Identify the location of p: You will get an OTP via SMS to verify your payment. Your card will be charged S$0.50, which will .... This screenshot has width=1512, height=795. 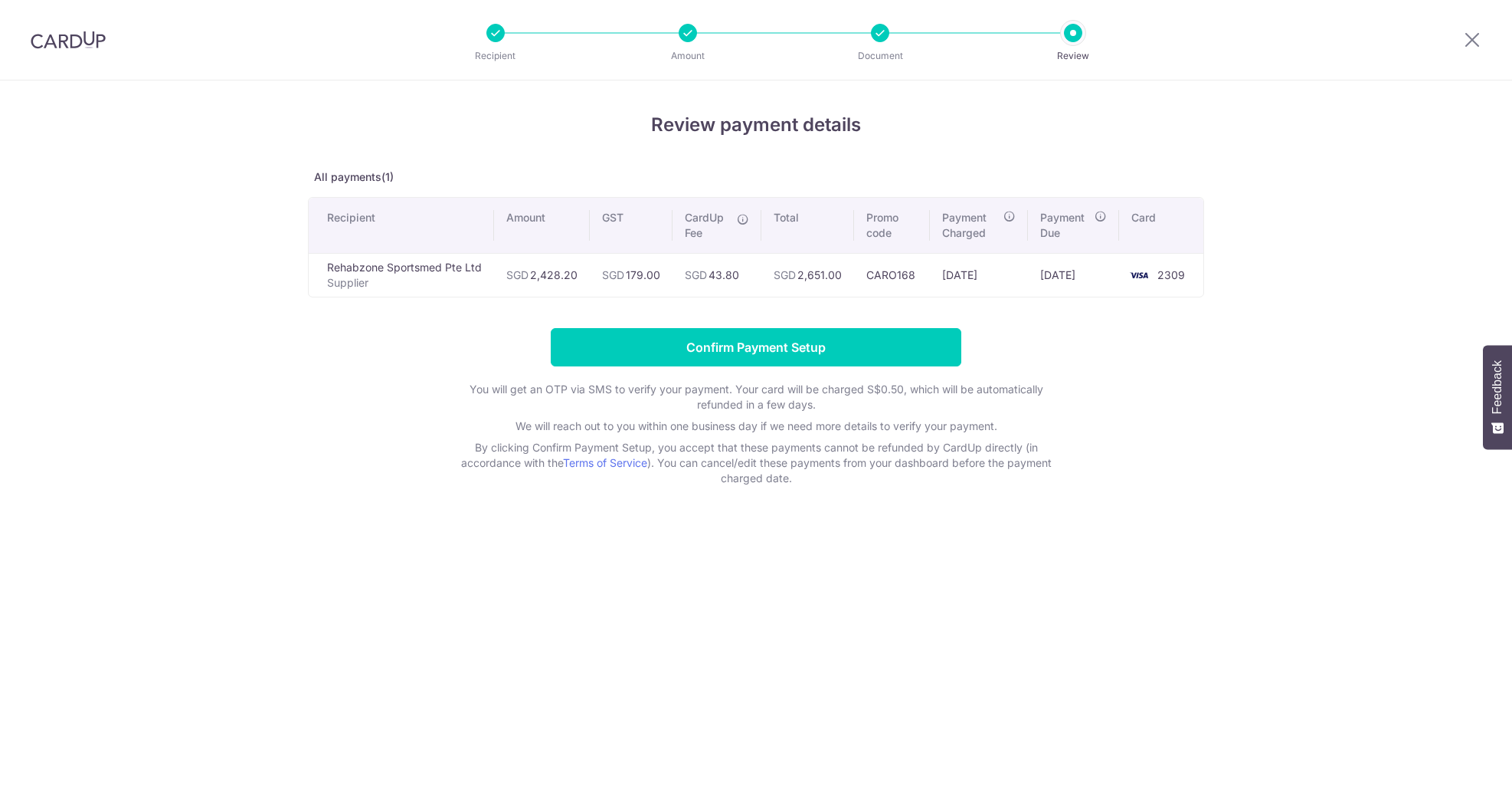
(756, 397).